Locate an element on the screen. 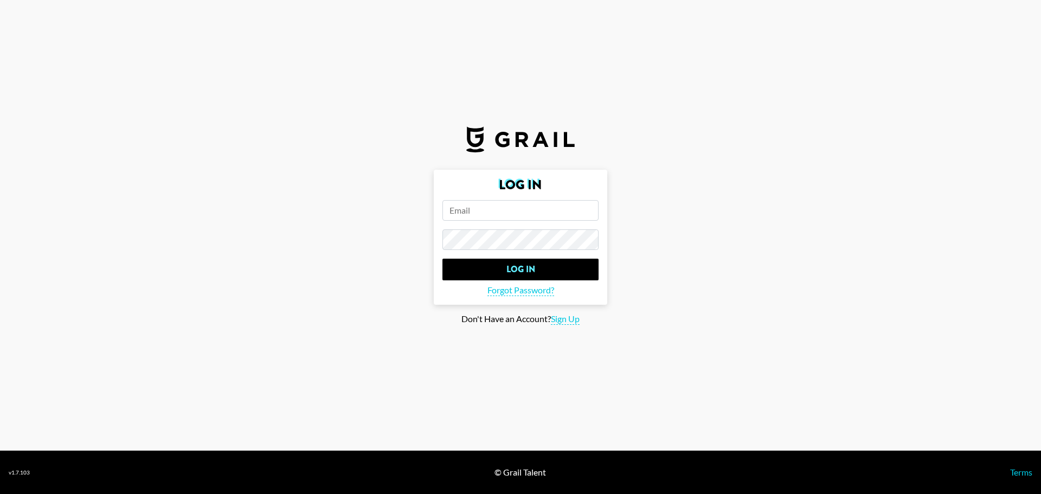  span: Sign Up is located at coordinates (565, 319).